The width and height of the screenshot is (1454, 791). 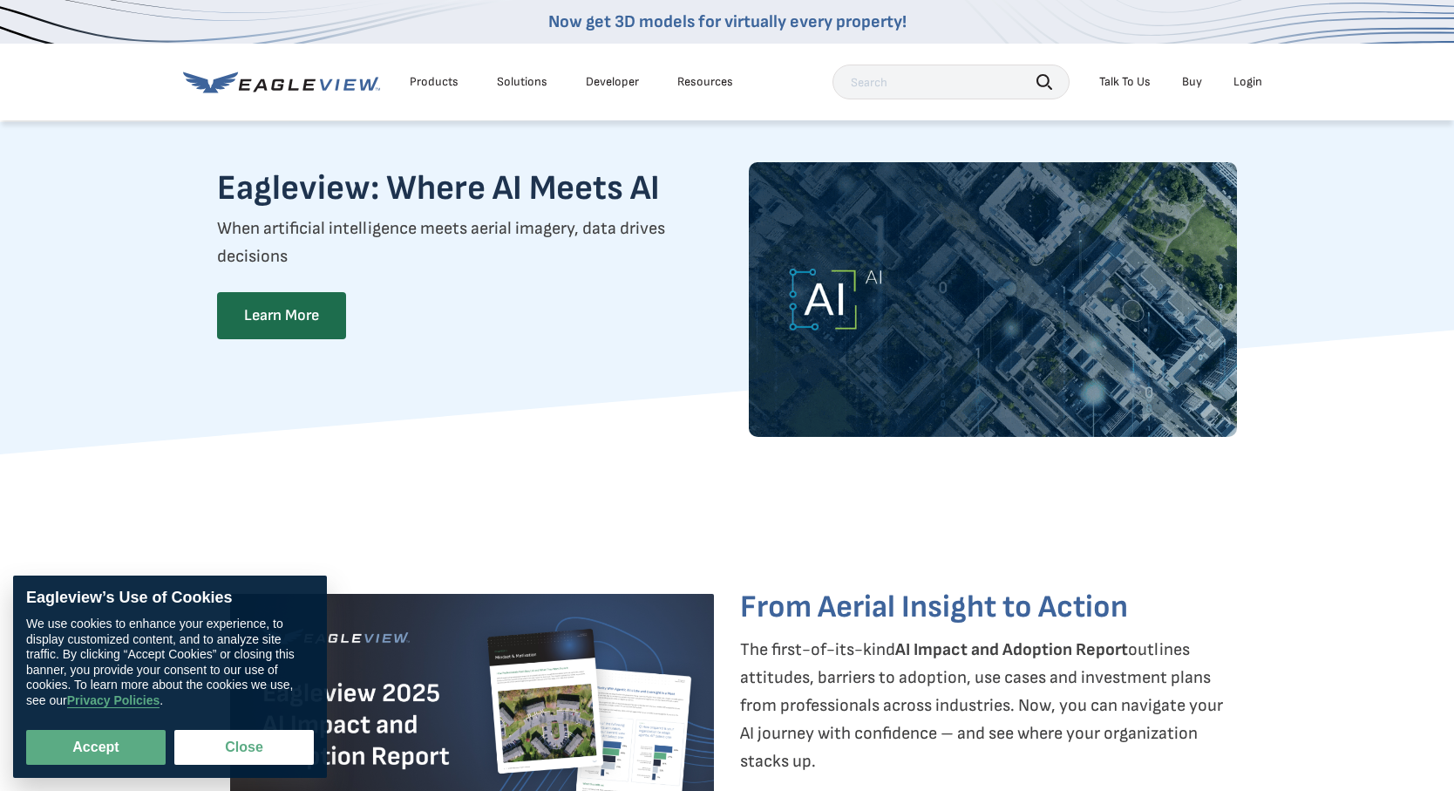 I want to click on div: Resources, so click(x=705, y=82).